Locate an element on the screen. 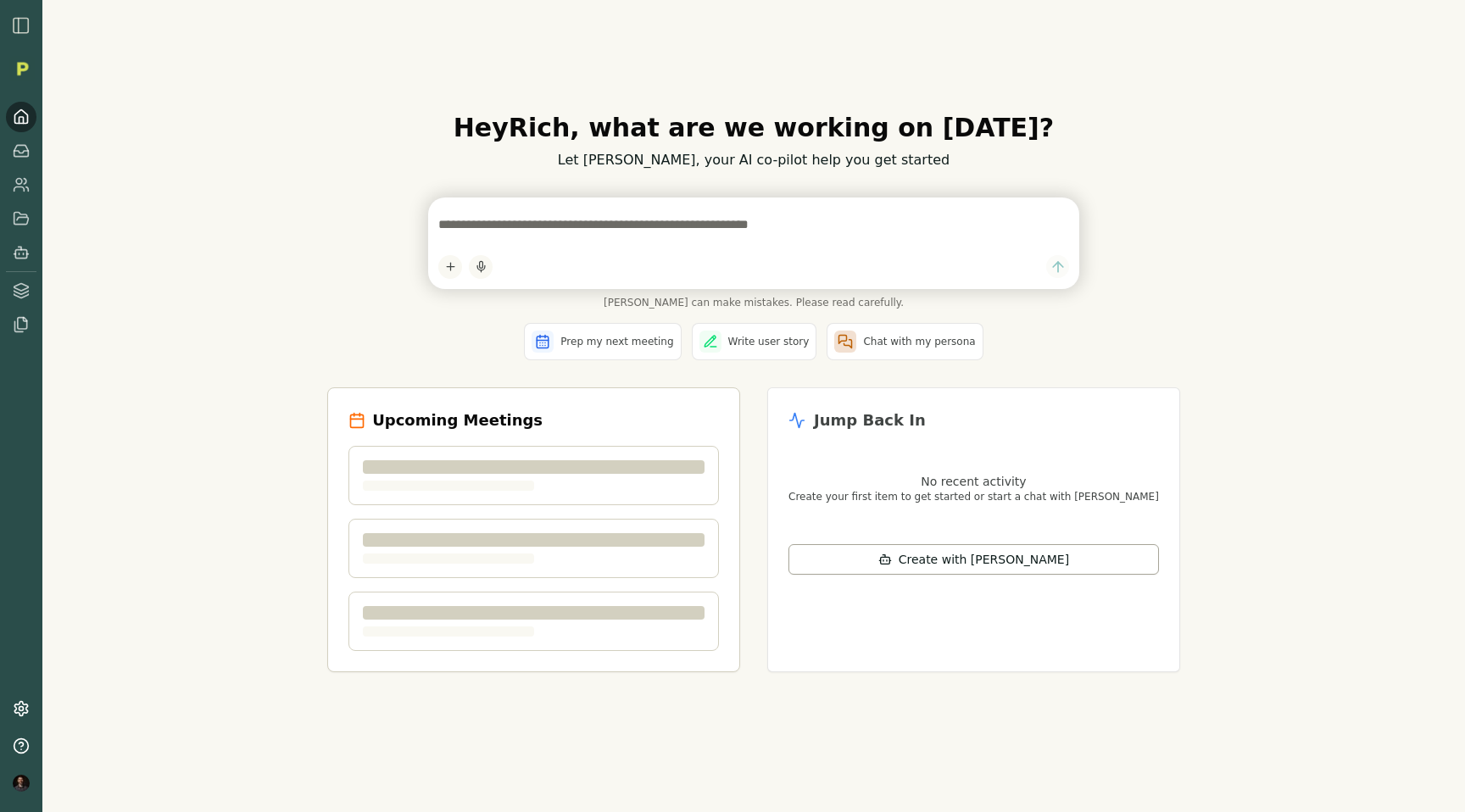 Image resolution: width=1465 pixels, height=812 pixels. span: Prep my next meeting is located at coordinates (616, 342).